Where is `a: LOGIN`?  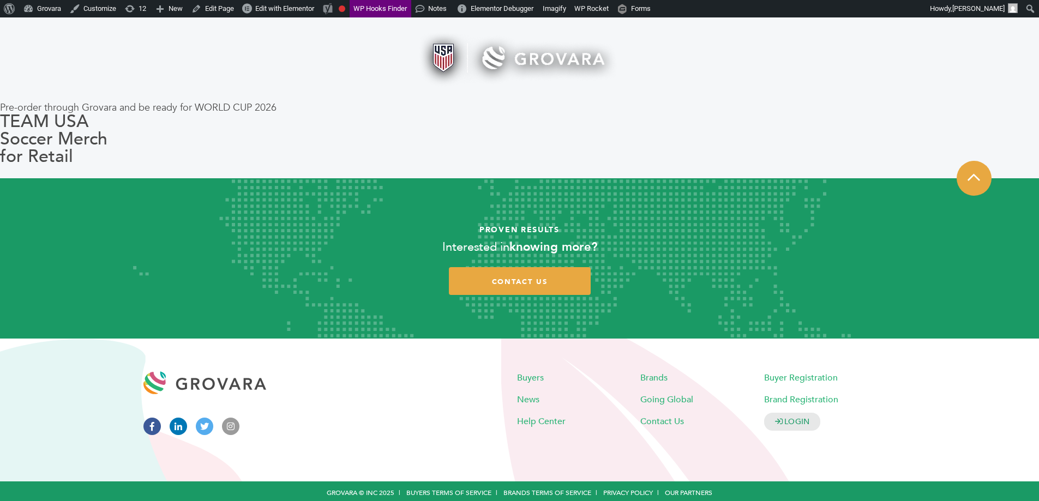
a: LOGIN is located at coordinates (793, 422).